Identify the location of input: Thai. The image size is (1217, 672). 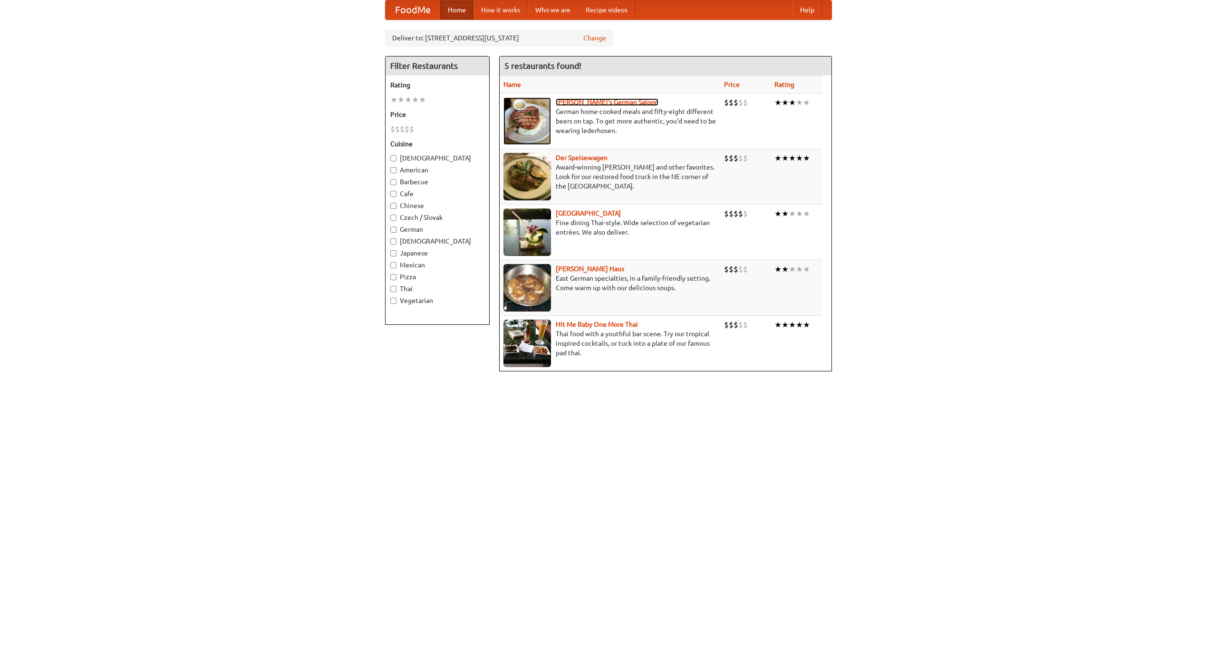
(393, 289).